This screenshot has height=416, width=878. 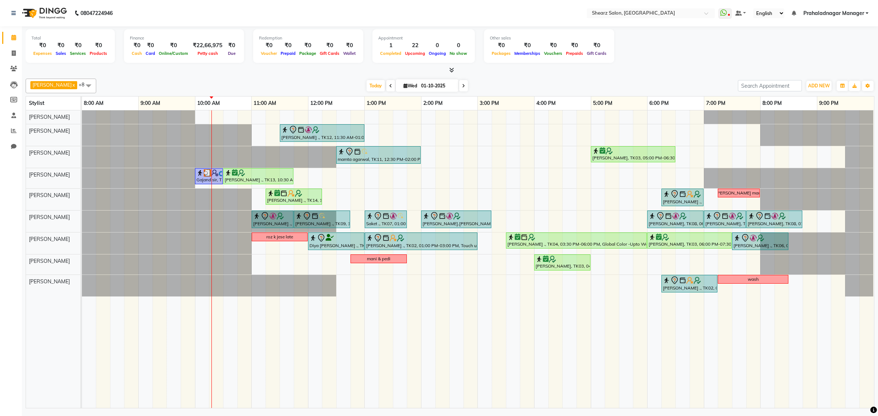 What do you see at coordinates (546, 103) in the screenshot?
I see `a: 4:00 PM` at bounding box center [546, 103].